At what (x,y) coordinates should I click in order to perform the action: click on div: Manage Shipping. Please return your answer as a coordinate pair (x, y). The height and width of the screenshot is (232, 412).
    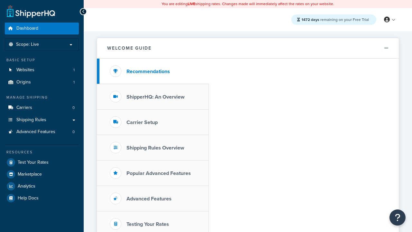
    Looking at the image, I should click on (42, 97).